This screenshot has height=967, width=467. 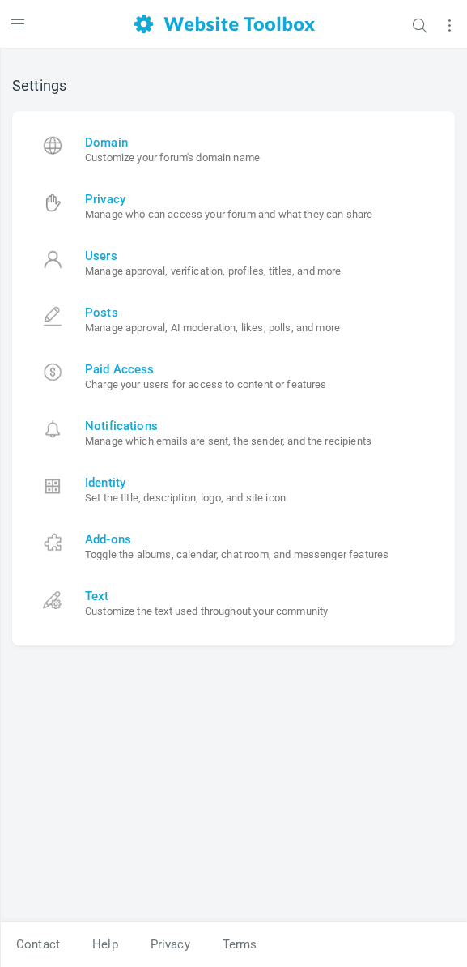 What do you see at coordinates (258, 384) in the screenshot?
I see `small: Charge your users for access to content or features` at bounding box center [258, 384].